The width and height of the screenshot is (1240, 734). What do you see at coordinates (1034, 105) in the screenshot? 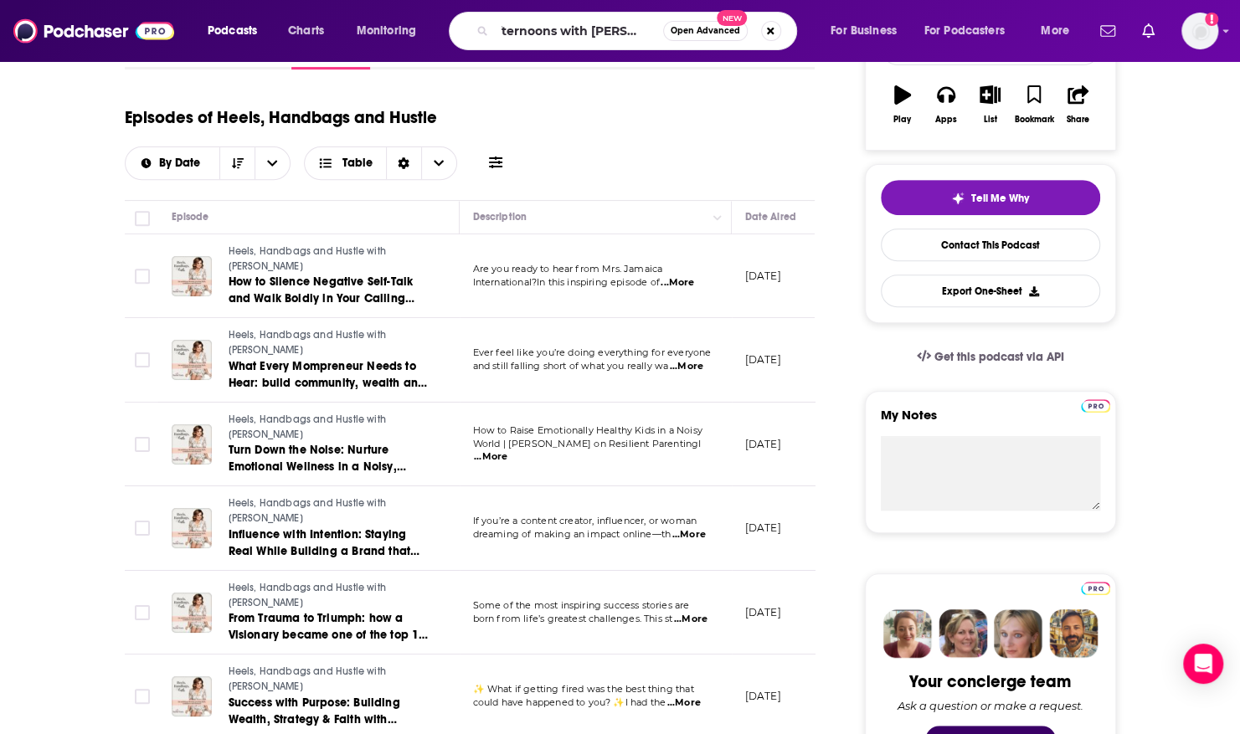
I see `button: Bookmark` at bounding box center [1034, 105].